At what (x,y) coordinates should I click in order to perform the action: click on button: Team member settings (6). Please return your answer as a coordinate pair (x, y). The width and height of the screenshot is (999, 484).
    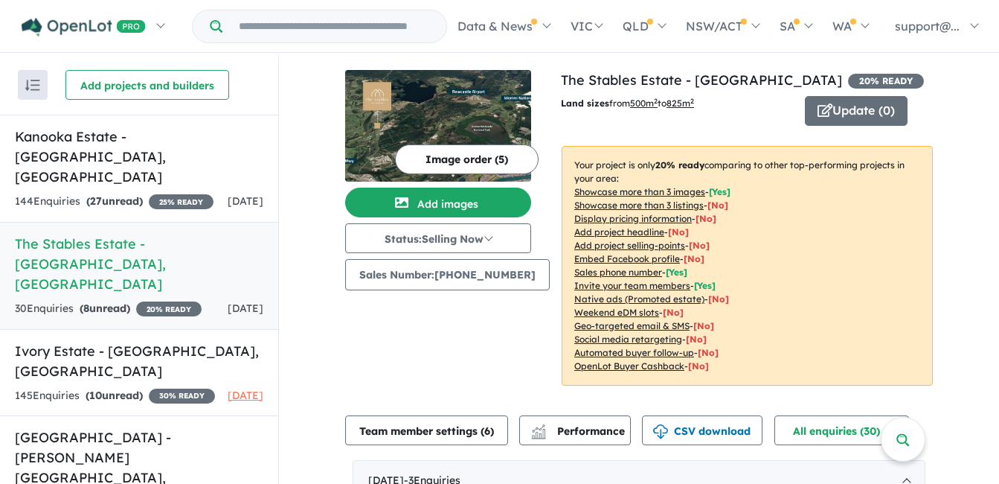
    Looking at the image, I should click on (426, 430).